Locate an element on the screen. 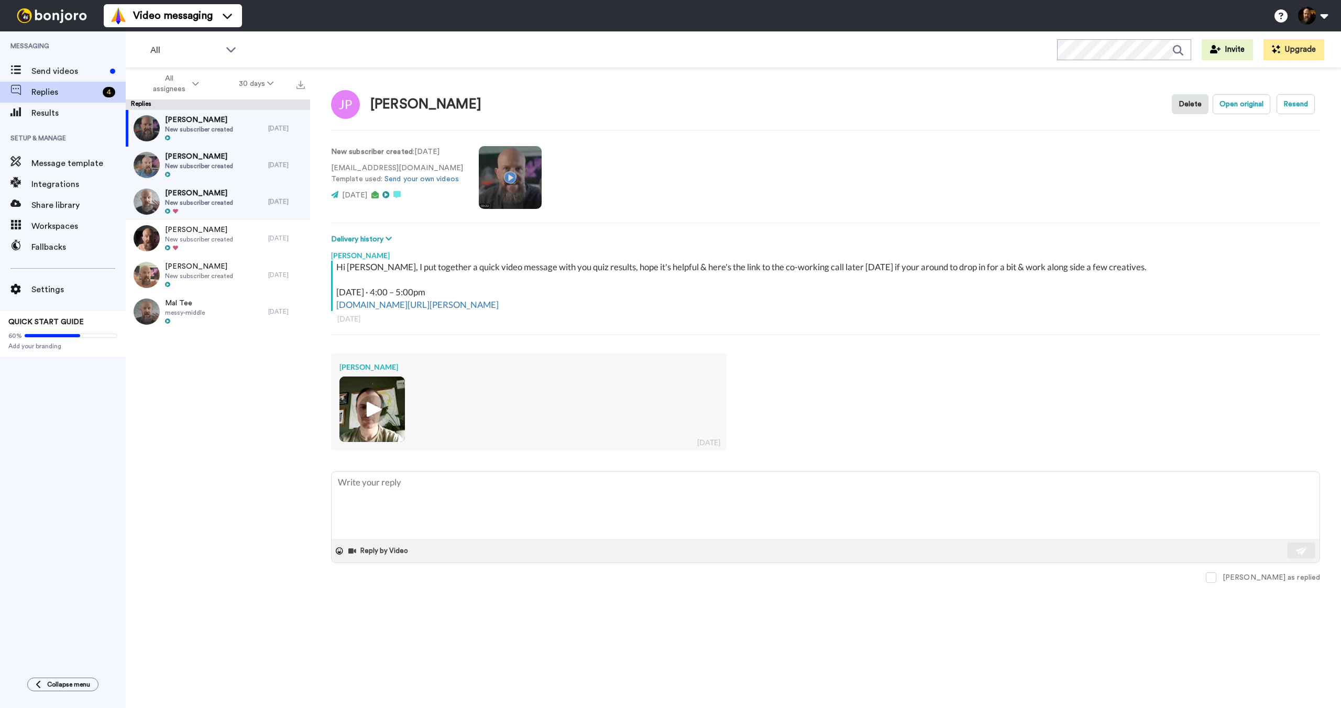  span: 60% is located at coordinates (15, 336).